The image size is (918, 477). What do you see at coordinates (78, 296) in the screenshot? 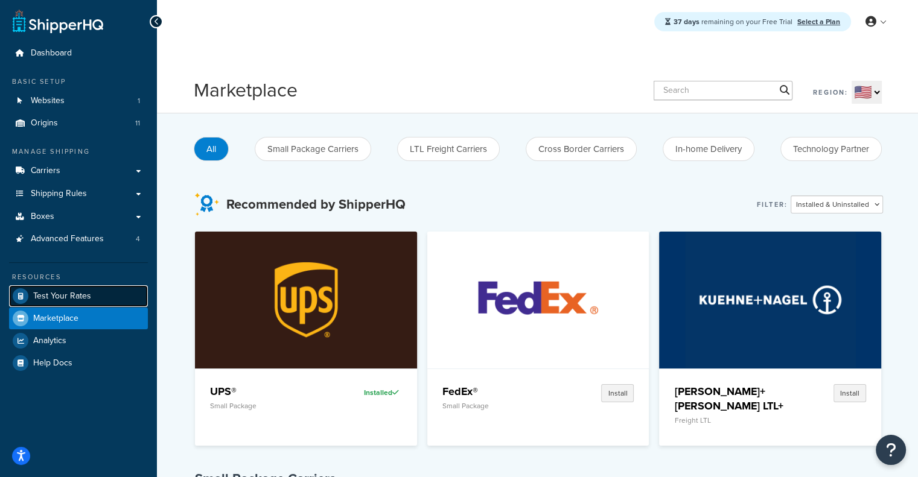
I see `li: Test Your Rates` at bounding box center [78, 296].